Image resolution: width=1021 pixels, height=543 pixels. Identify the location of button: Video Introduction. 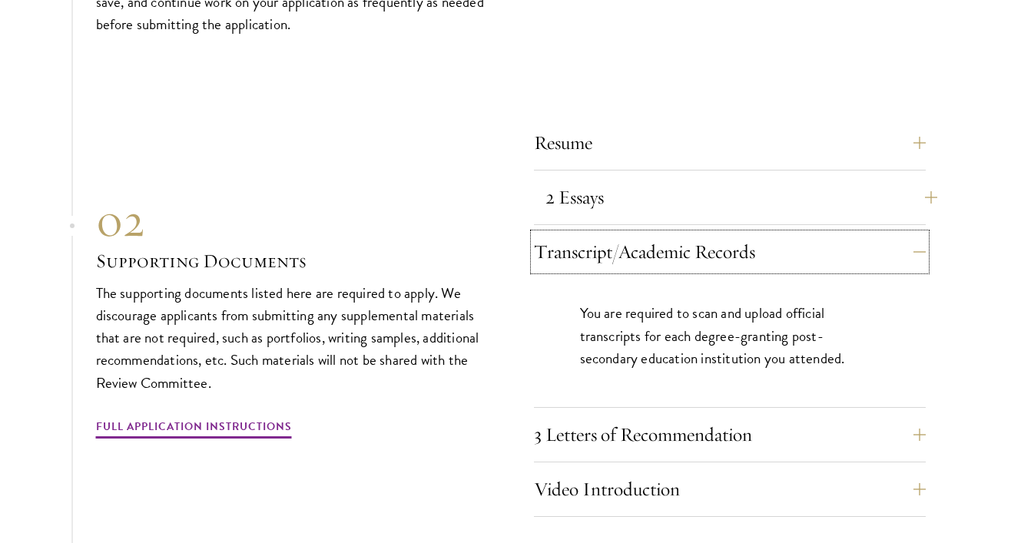
(730, 489).